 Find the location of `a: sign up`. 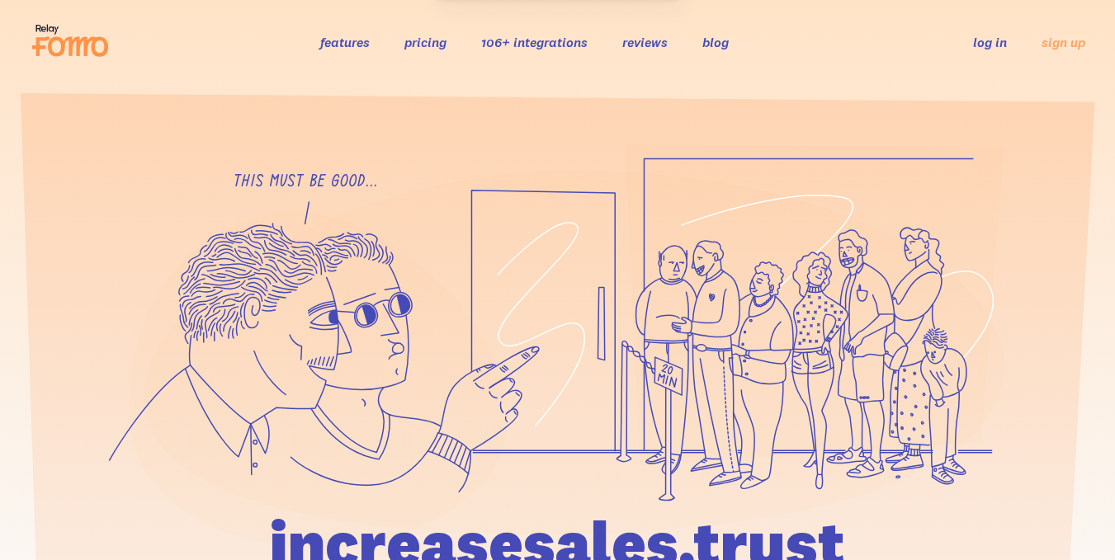

a: sign up is located at coordinates (1063, 42).